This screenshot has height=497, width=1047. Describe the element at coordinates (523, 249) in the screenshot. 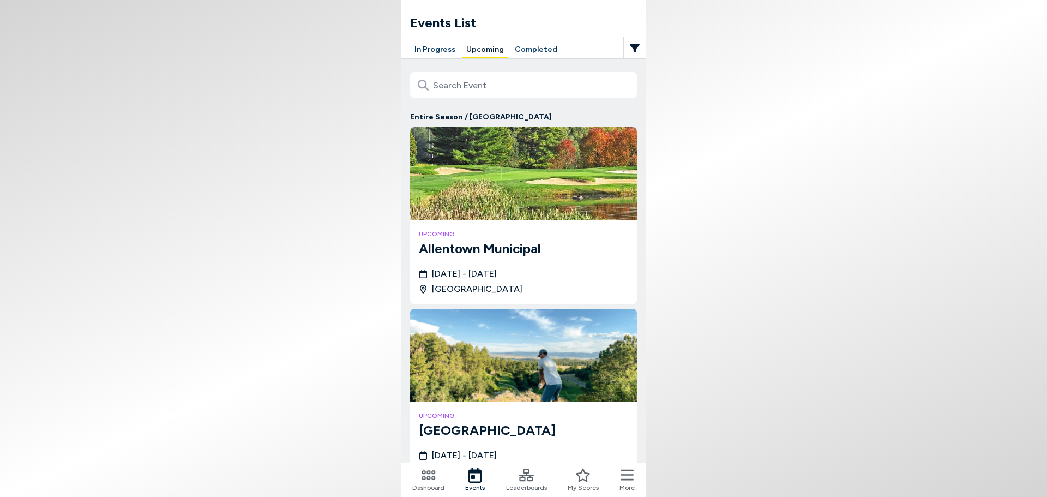

I see `h3: Allentown Municipal` at that location.